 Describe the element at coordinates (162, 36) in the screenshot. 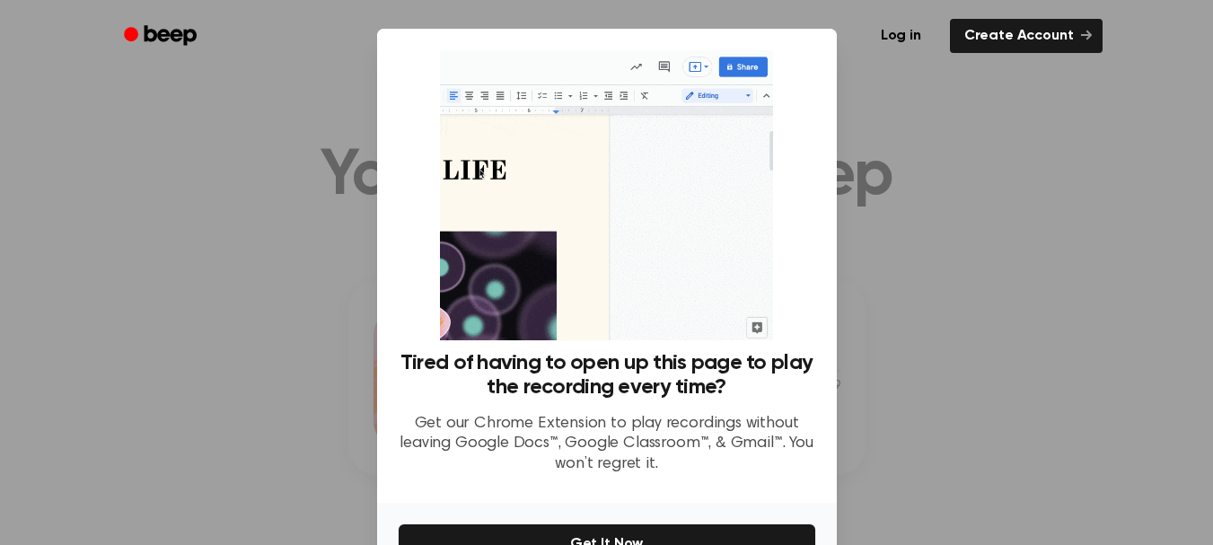

I see `a: Beep` at that location.